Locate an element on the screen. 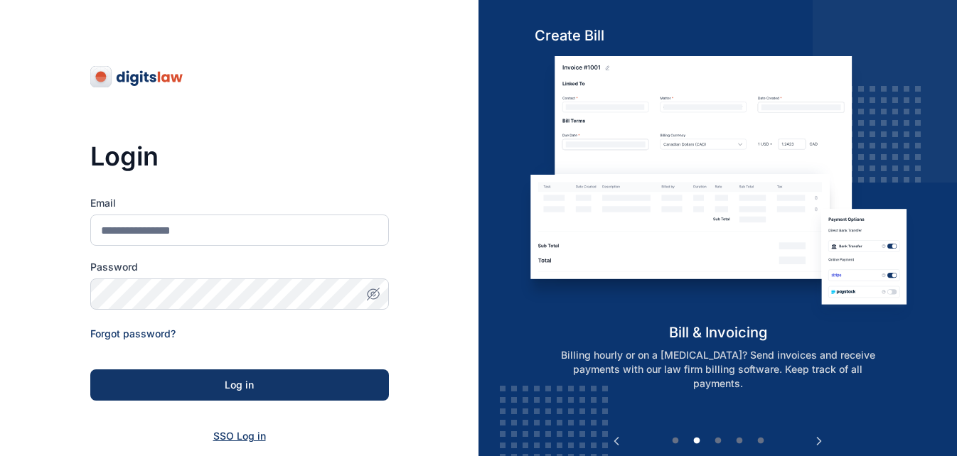 The height and width of the screenshot is (456, 957). a: SSO Log in is located at coordinates (240, 436).